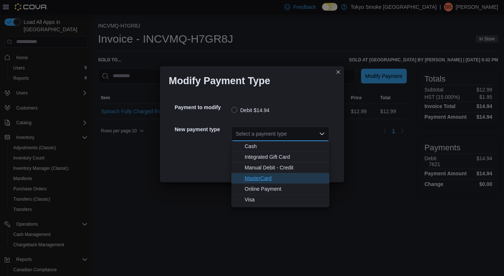  I want to click on span: Cash, so click(285, 147).